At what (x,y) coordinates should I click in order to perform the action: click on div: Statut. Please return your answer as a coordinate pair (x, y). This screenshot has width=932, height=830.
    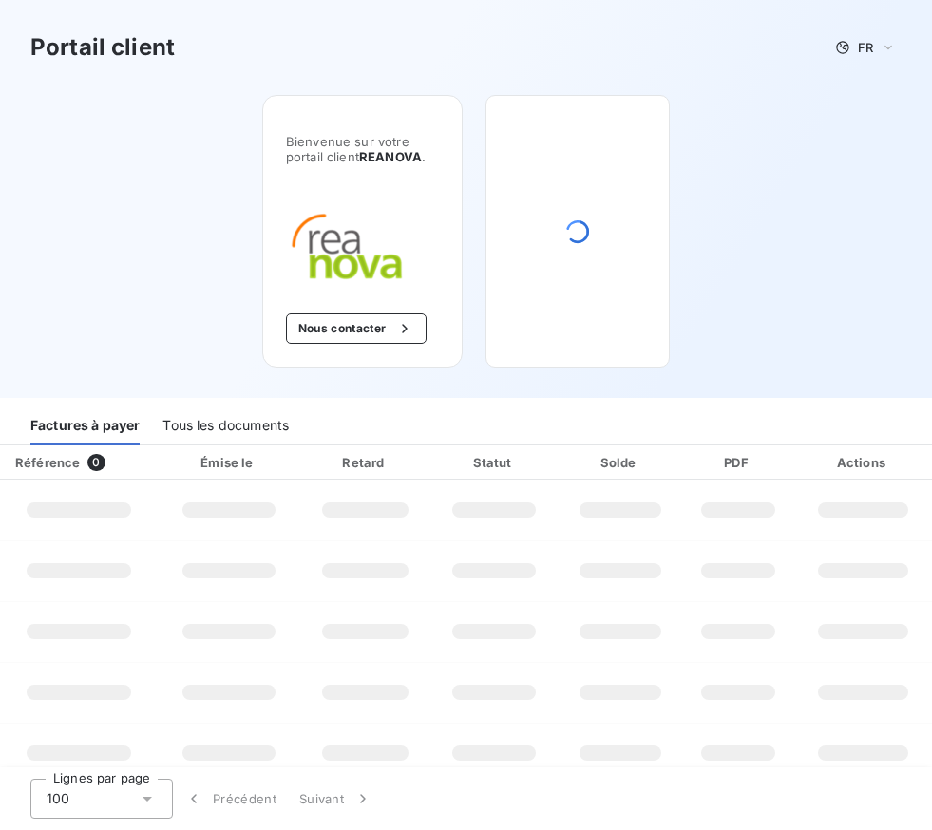
    Looking at the image, I should click on (494, 463).